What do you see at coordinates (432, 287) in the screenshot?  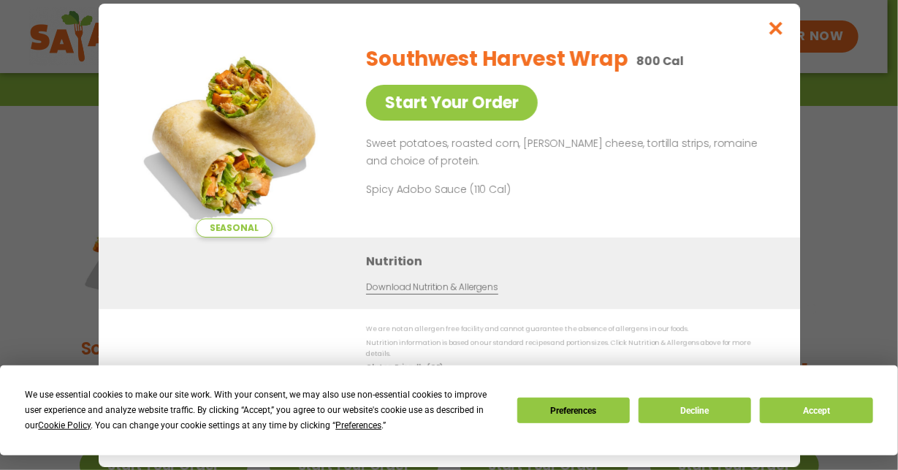 I see `a: Download Nutrition & Allergens` at bounding box center [432, 287].